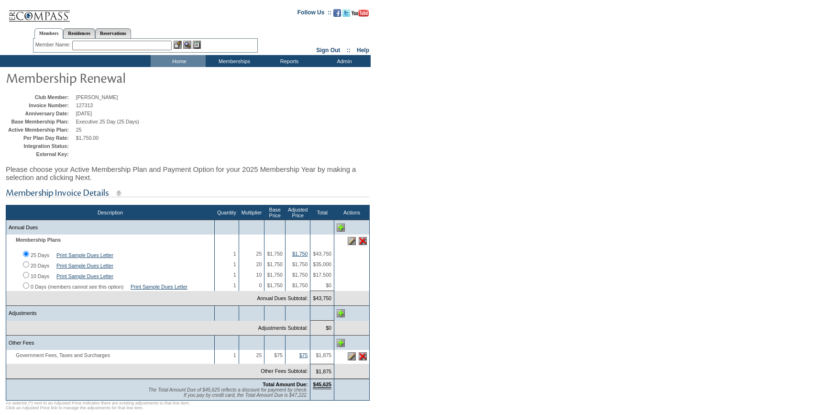 Image resolution: width=825 pixels, height=415 pixels. I want to click on img: Add Adjustments line item, so click(340, 313).